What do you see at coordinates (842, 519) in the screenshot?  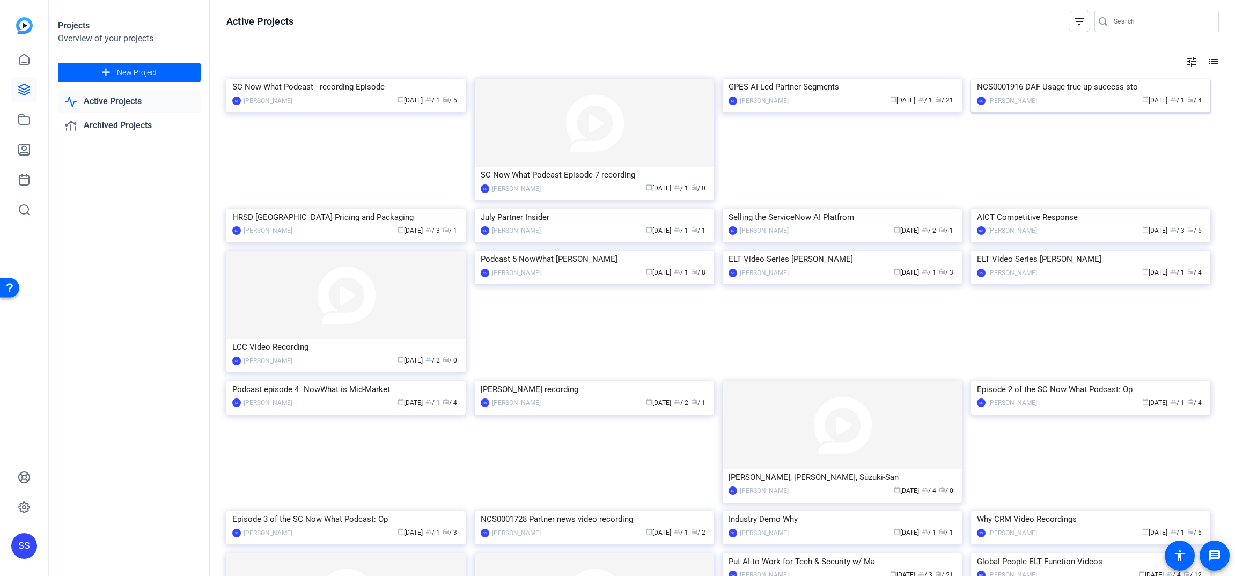 I see `div: Industry Demo Why` at bounding box center [842, 519].